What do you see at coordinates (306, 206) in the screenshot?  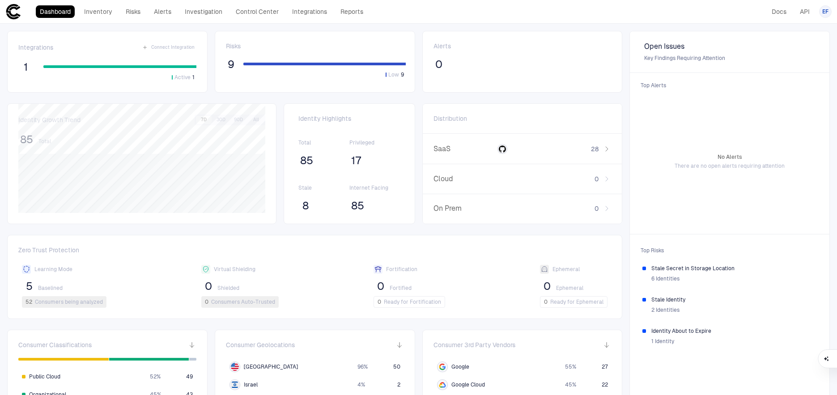 I see `span: 8` at bounding box center [306, 206].